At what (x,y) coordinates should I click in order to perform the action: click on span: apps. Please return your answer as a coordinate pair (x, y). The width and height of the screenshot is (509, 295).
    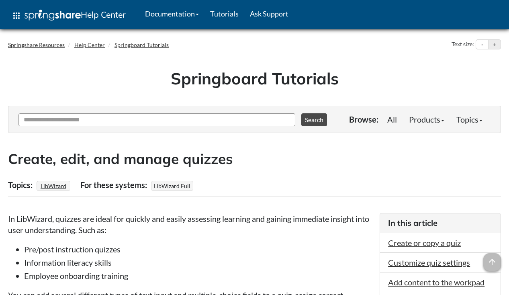
    Looking at the image, I should click on (16, 16).